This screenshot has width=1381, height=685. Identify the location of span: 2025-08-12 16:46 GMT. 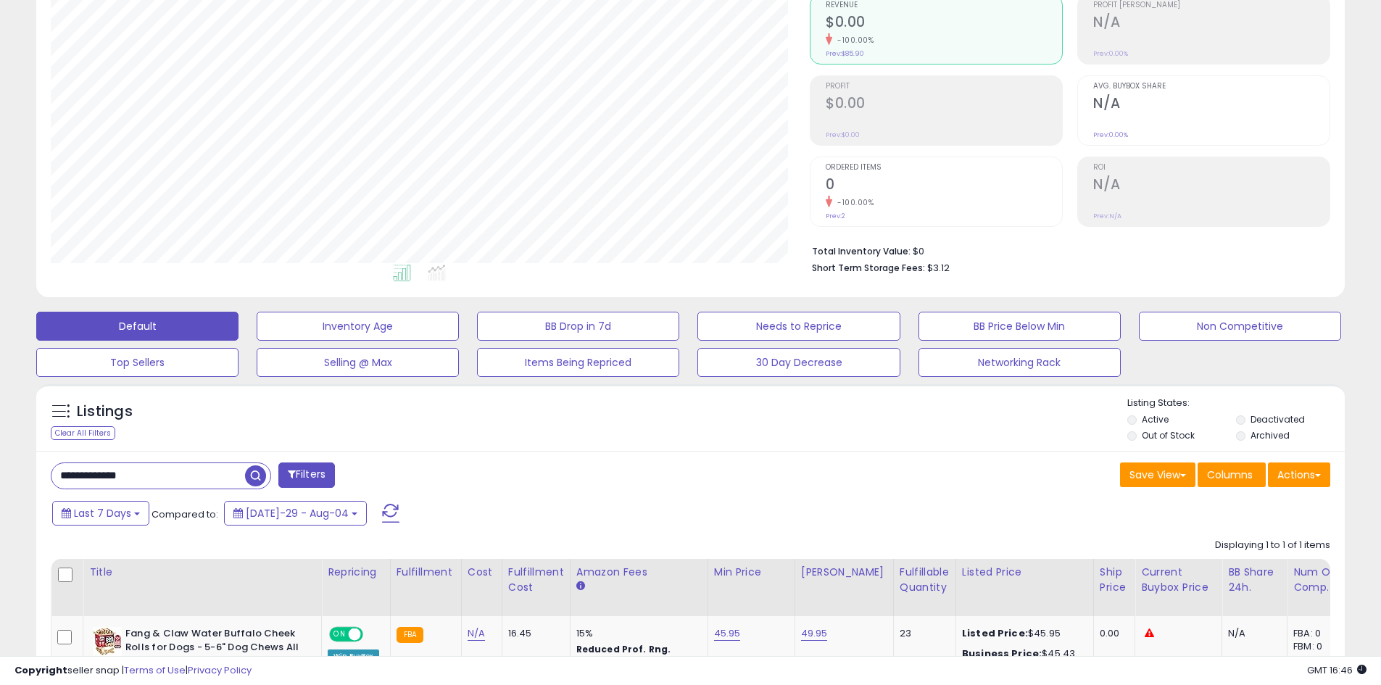
(1337, 670).